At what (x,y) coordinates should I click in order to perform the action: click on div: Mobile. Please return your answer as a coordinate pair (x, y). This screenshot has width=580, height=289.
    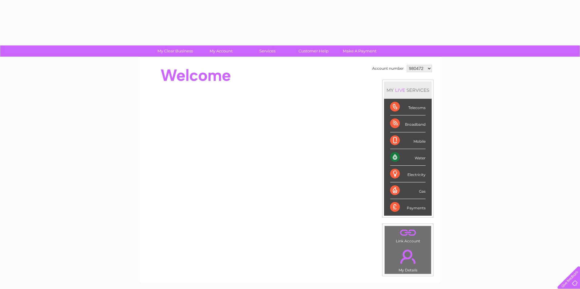
    Looking at the image, I should click on (407, 141).